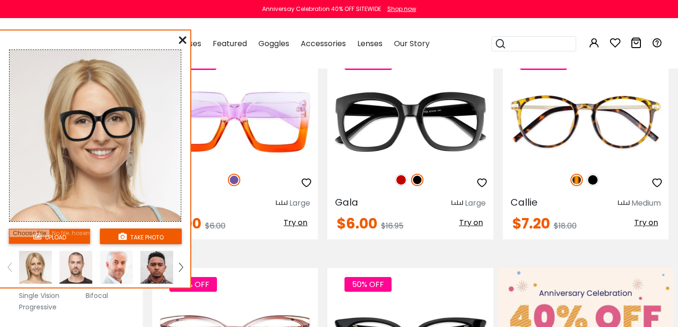 Image resolution: width=678 pixels, height=327 pixels. Describe the element at coordinates (76, 267) in the screenshot. I see `img: tryonModel5.png` at that location.